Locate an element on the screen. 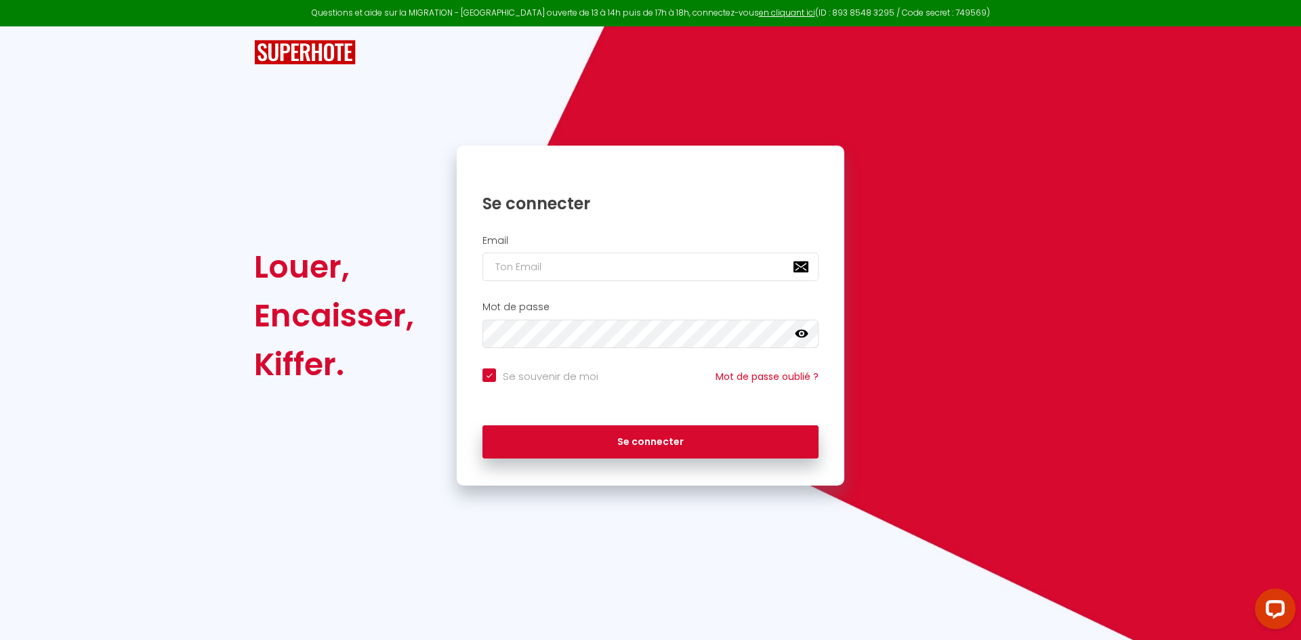 The height and width of the screenshot is (640, 1301). a: Mot de passe oublié ? is located at coordinates (767, 377).